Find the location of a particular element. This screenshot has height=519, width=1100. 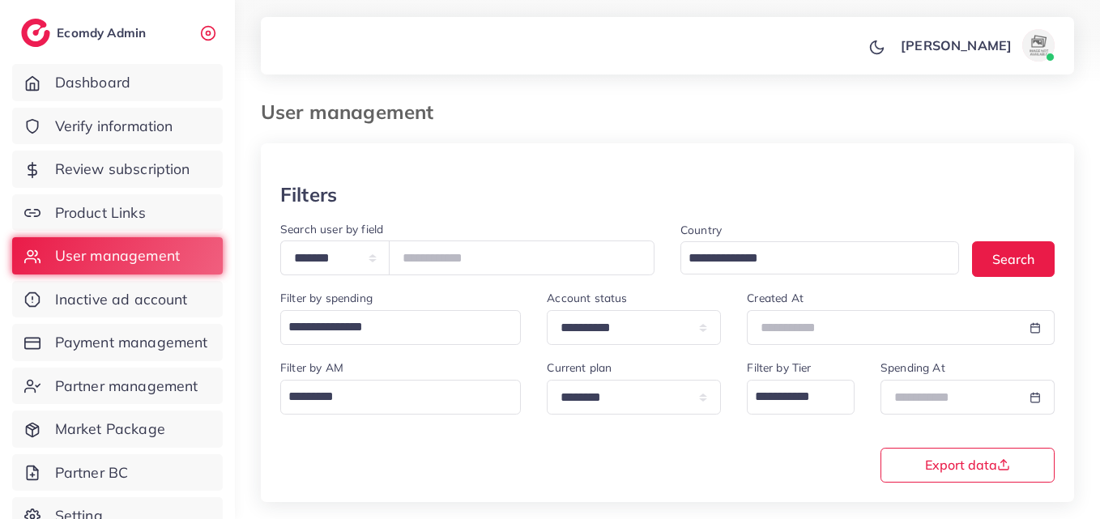

a: logoEcomdy Admin is located at coordinates (85, 32).